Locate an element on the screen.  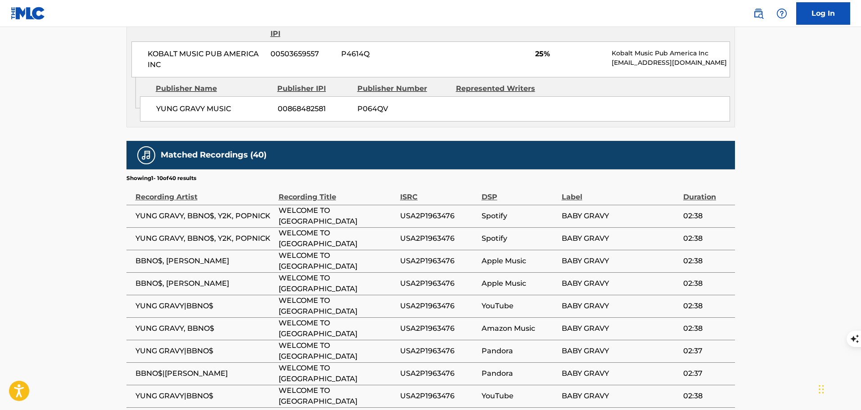
div: Help is located at coordinates (782, 14).